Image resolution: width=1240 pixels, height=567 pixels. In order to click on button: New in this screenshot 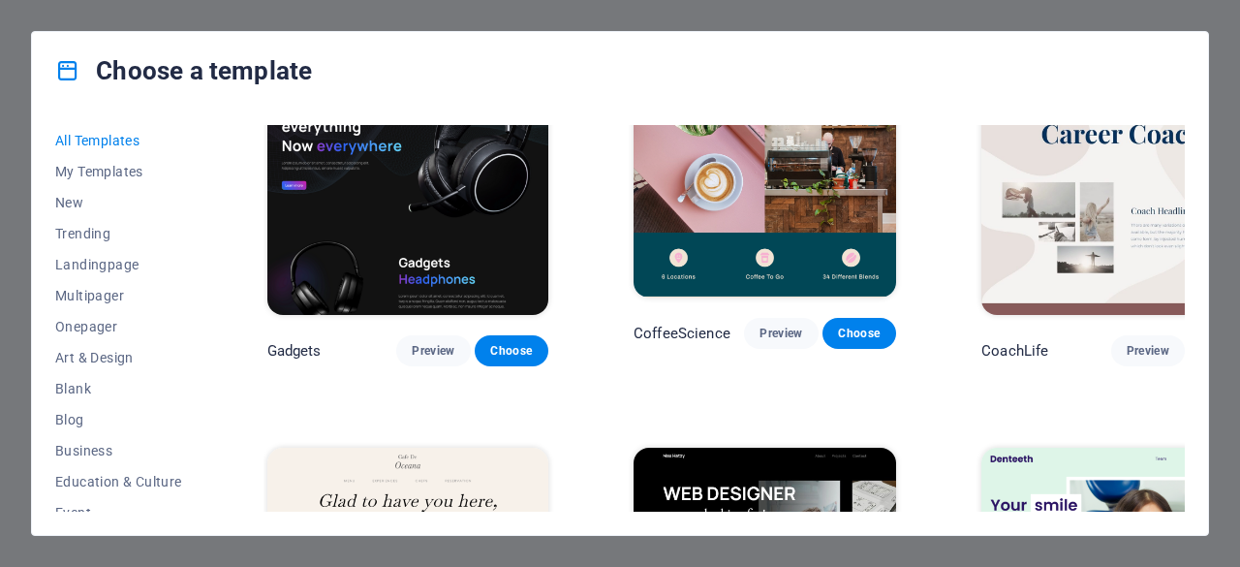, I will do `click(118, 203)`.